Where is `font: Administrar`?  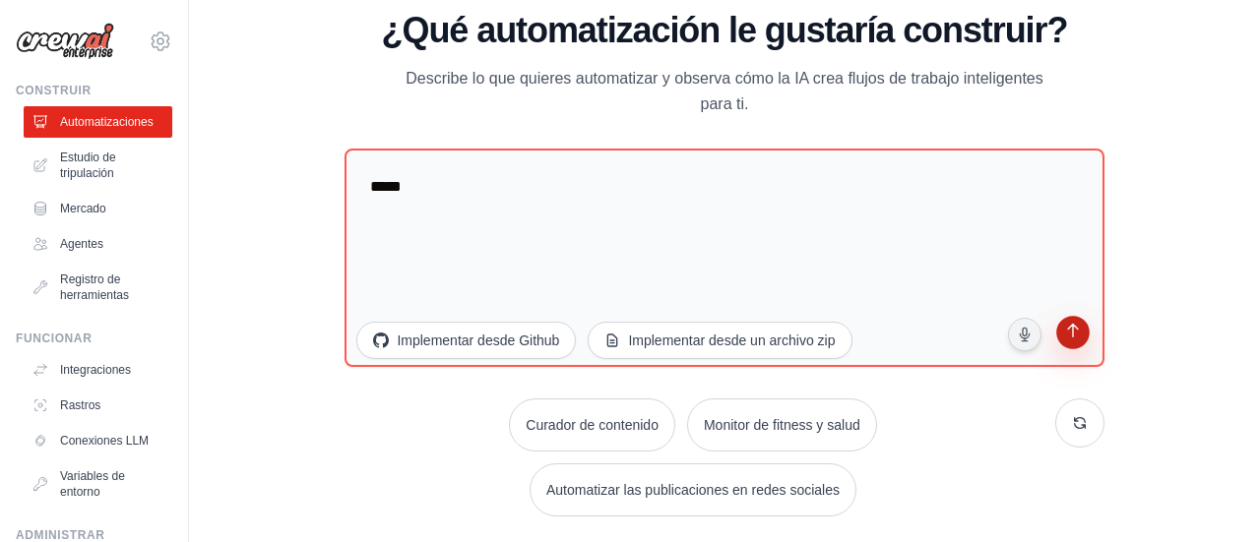 font: Administrar is located at coordinates (60, 536).